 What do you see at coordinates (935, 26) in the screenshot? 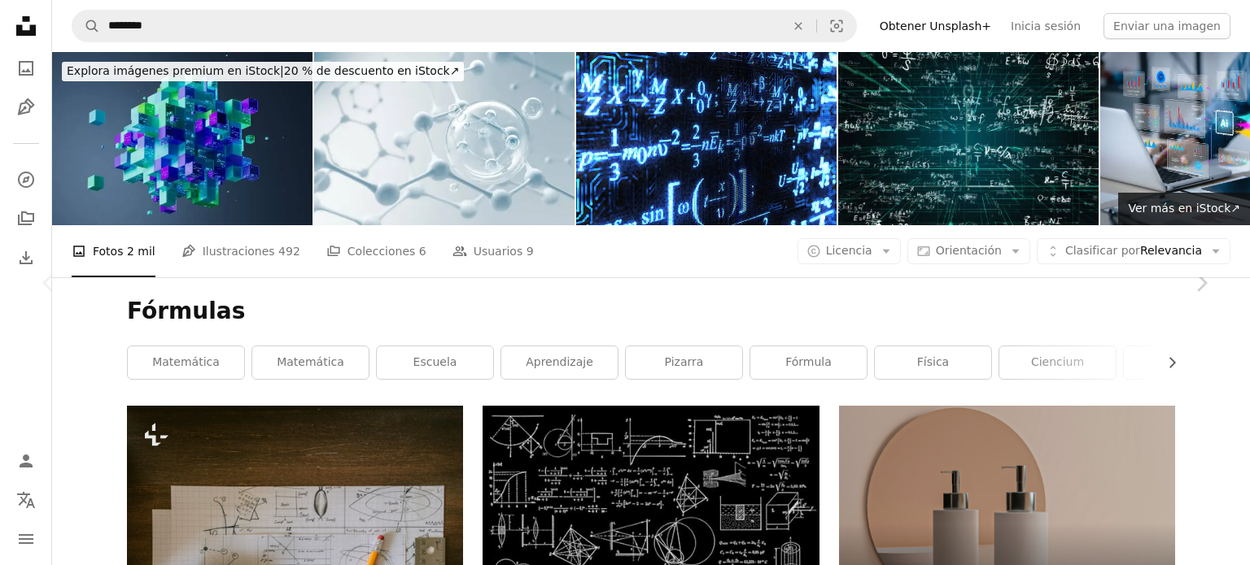
I see `a: Obtener Unsplash+` at bounding box center [935, 26].